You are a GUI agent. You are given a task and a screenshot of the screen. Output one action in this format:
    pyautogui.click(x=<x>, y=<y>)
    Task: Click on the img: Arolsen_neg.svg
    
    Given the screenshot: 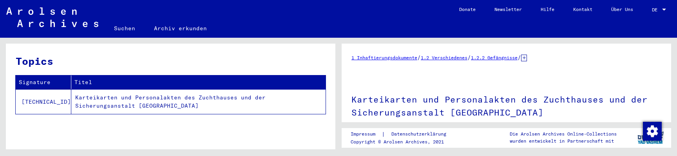 What is the action you would take?
    pyautogui.click(x=52, y=17)
    